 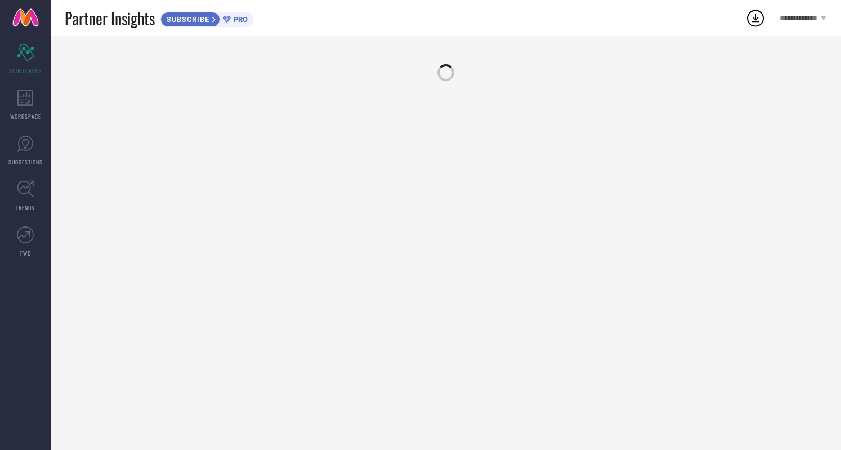 What do you see at coordinates (25, 162) in the screenshot?
I see `span: SUGGESTIONS` at bounding box center [25, 162].